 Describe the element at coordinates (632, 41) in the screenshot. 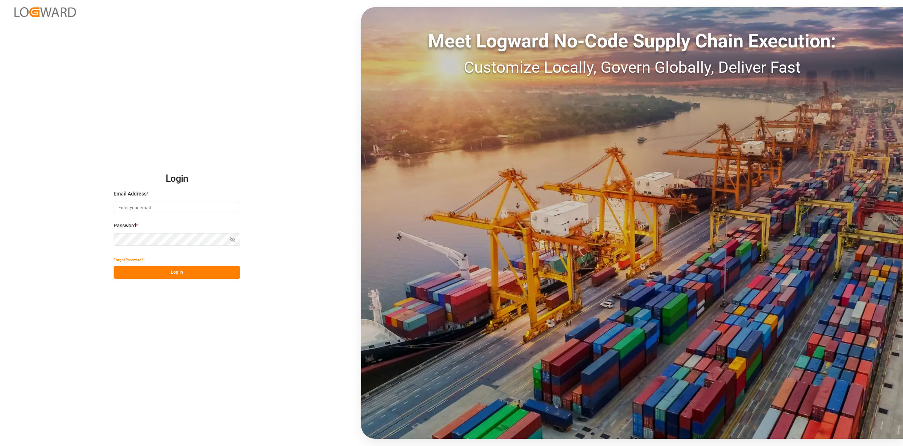

I see `div: Meet Logward No-Code Supply Chain Execution:` at that location.